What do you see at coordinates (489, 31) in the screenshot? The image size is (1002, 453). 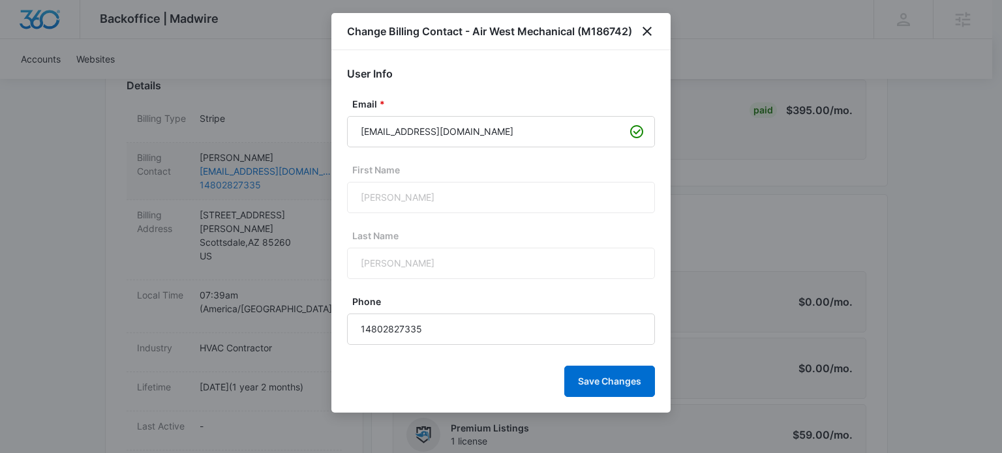 I see `h1: Change Billing Contact - Air West Mechanical (M186742)` at bounding box center [489, 31].